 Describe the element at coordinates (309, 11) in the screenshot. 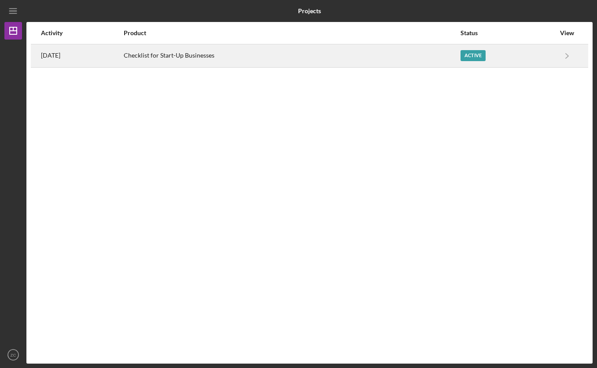

I see `b: Projects` at that location.